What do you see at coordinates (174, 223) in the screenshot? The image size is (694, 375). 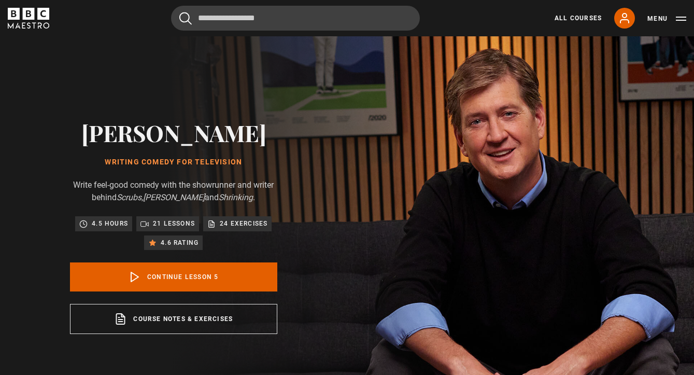 I see `p: 21 lessons` at bounding box center [174, 223].